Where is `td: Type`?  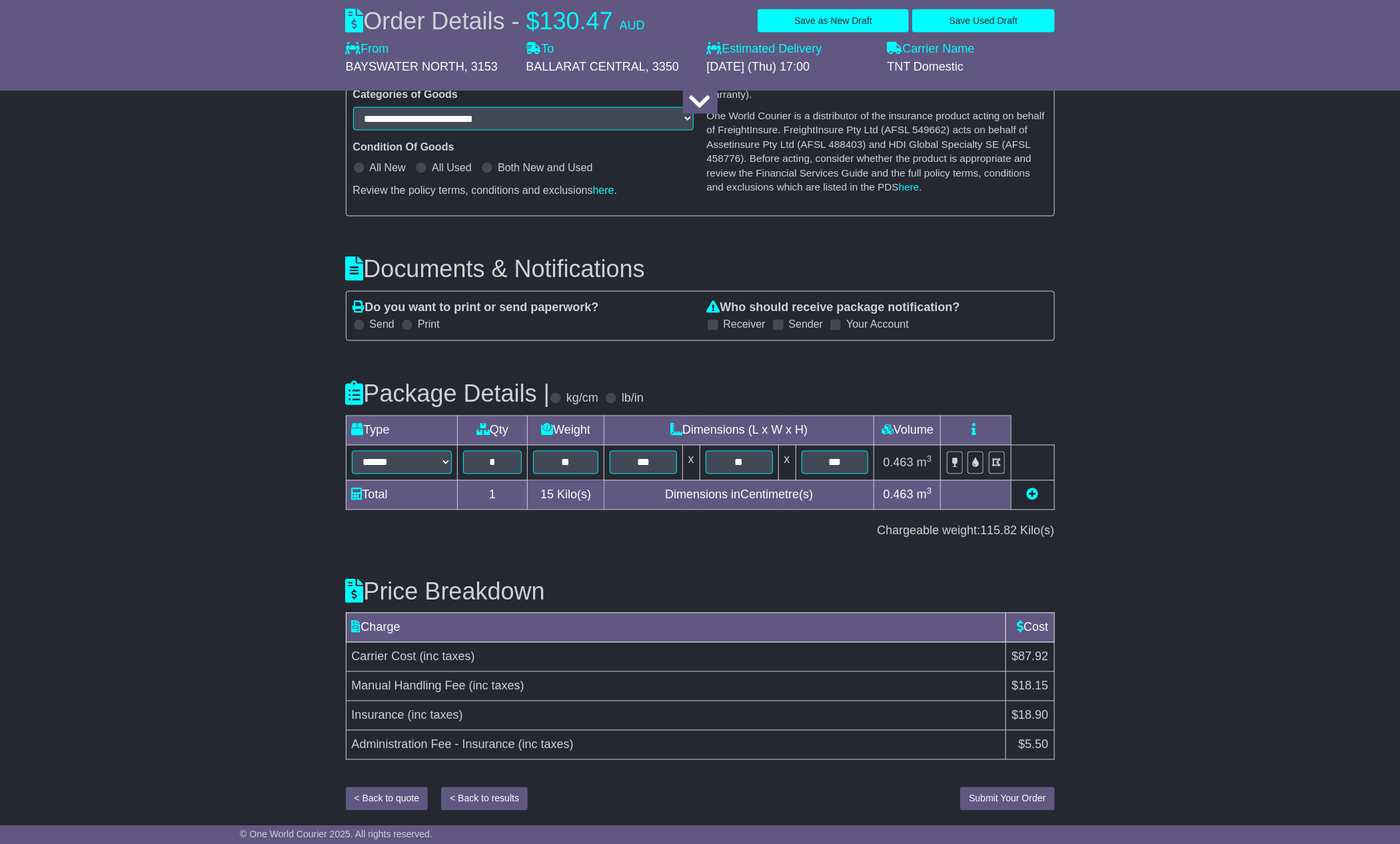
td: Type is located at coordinates (401, 431).